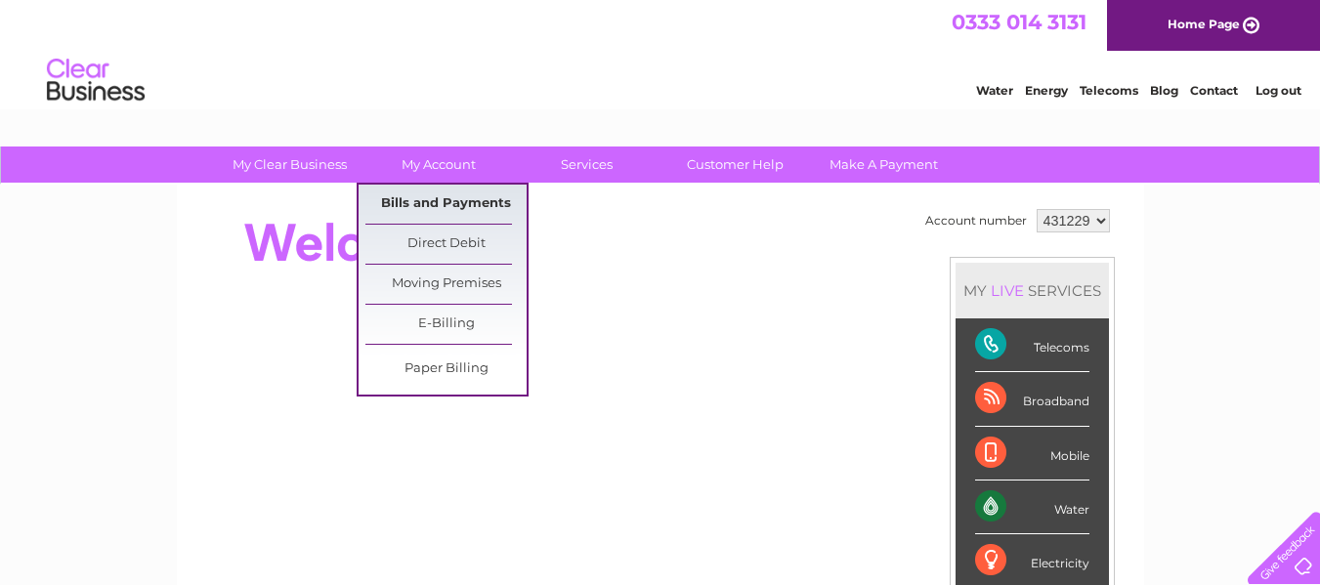  What do you see at coordinates (96, 80) in the screenshot?
I see `img: logo.png` at bounding box center [96, 80].